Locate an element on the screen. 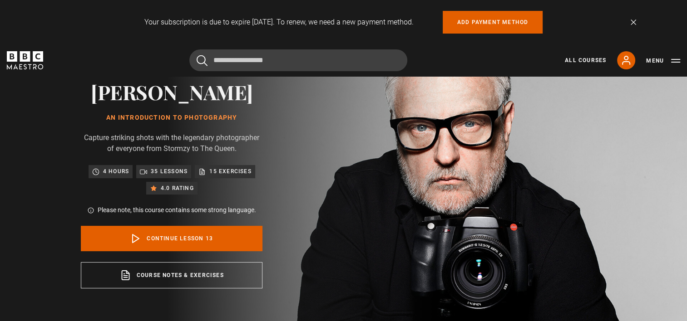  h1: An Introduction to Photography is located at coordinates (172, 118).